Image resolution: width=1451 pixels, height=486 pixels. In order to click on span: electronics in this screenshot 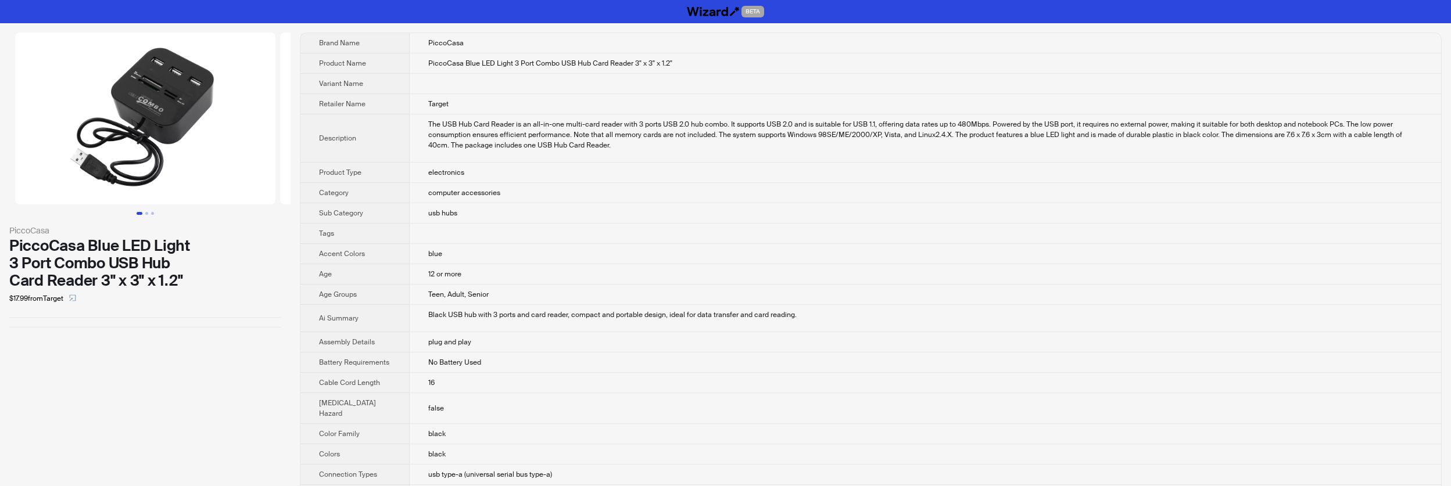, I will do `click(446, 173)`.